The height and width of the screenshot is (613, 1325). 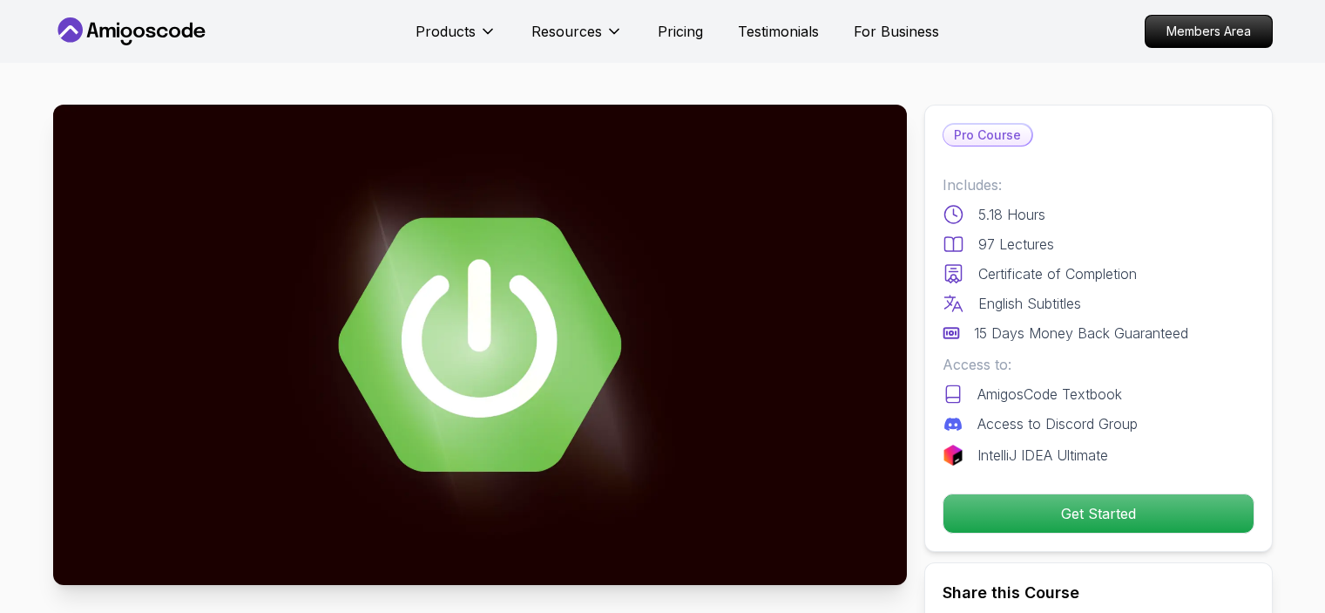 What do you see at coordinates (1099, 185) in the screenshot?
I see `p: Includes:` at bounding box center [1099, 185].